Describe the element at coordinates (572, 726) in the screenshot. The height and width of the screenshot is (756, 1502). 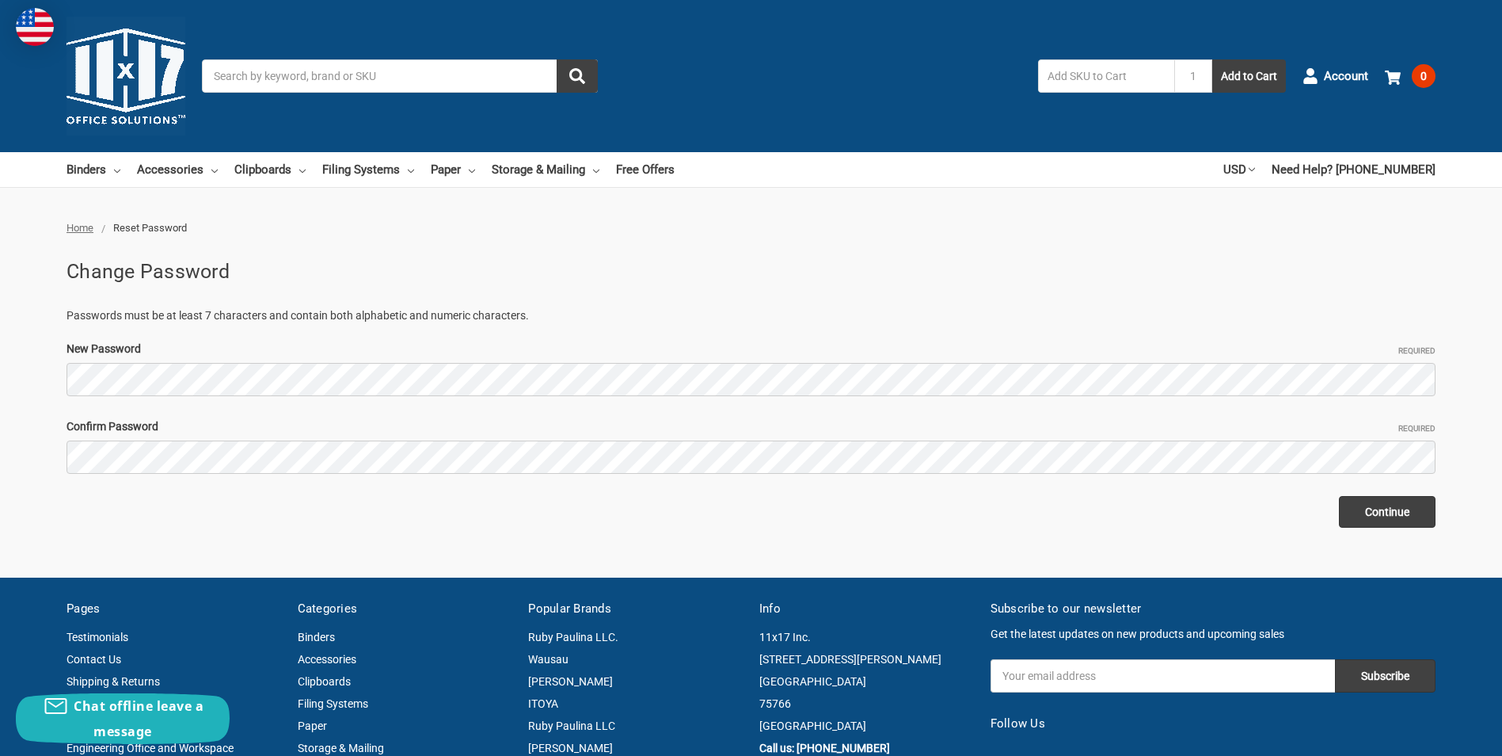
I see `a: Ruby Paulina LLC` at that location.